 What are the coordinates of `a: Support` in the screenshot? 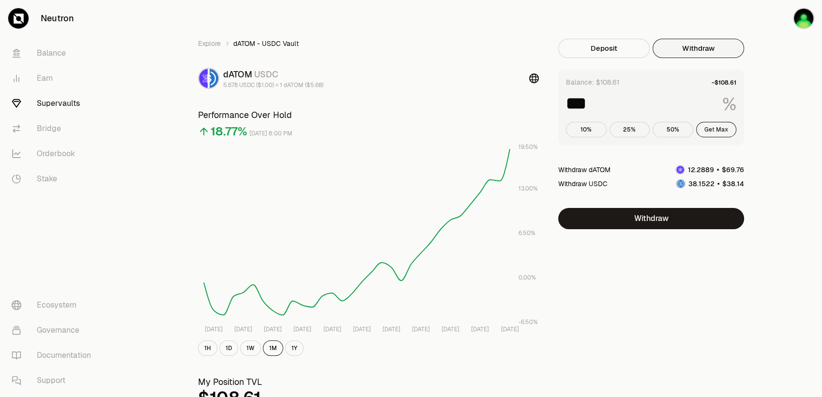 It's located at (54, 381).